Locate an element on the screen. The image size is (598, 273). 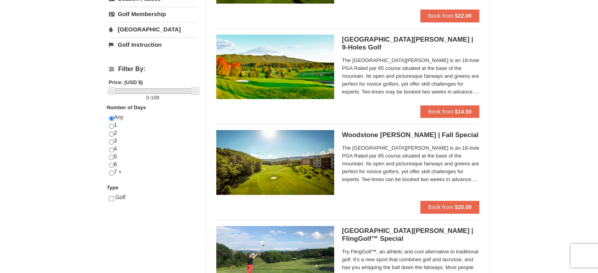
a: Golf Membership is located at coordinates (152, 14).